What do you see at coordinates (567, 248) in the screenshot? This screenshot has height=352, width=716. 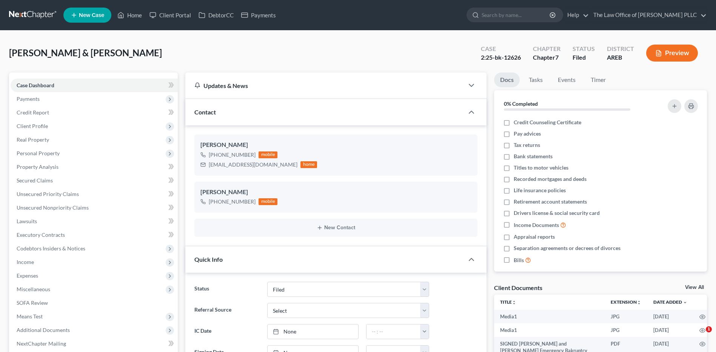 I see `span: Separation agreements or decrees of divorces` at bounding box center [567, 248].